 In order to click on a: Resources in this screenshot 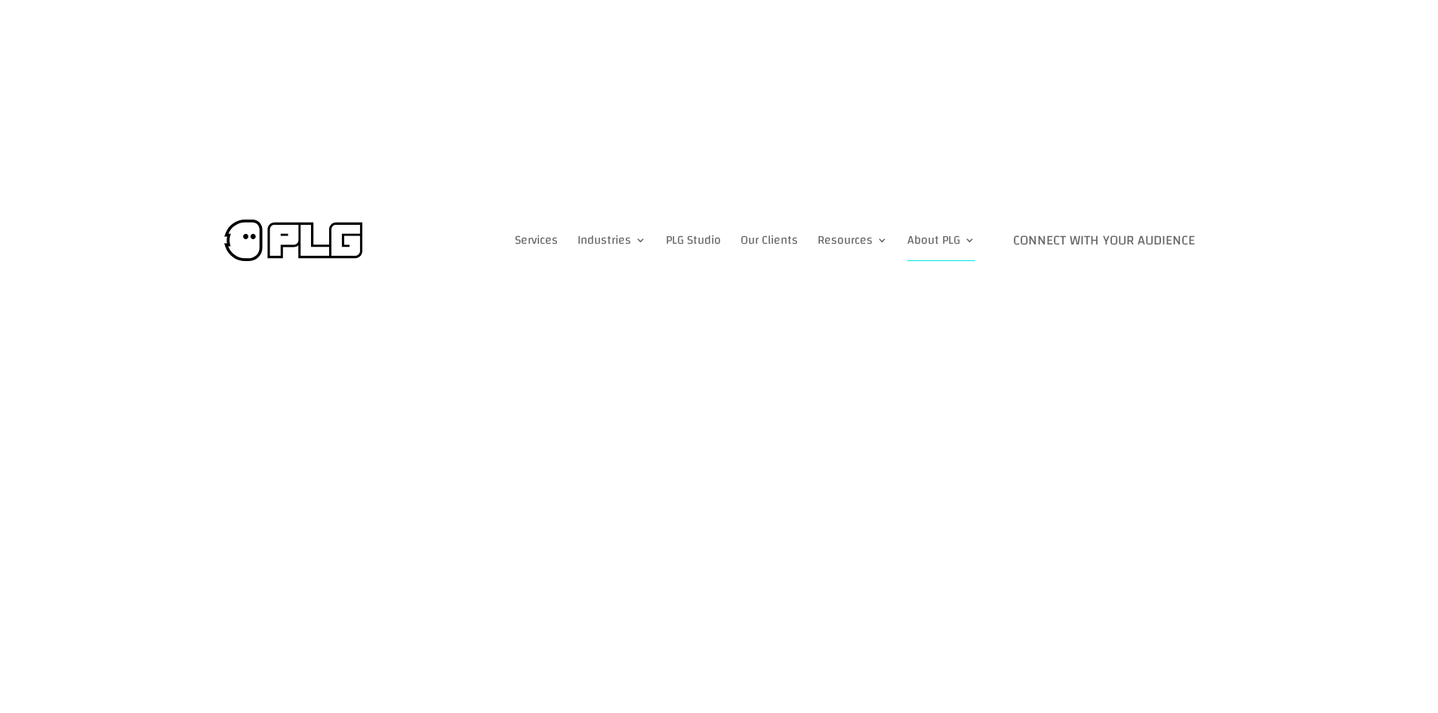, I will do `click(852, 240)`.